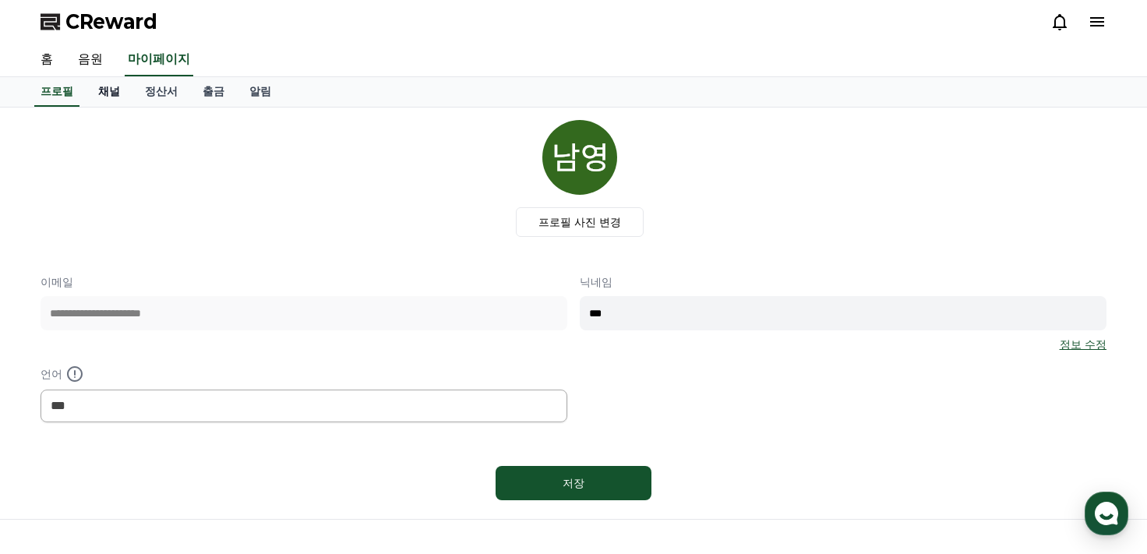  I want to click on p: 언어, so click(304, 374).